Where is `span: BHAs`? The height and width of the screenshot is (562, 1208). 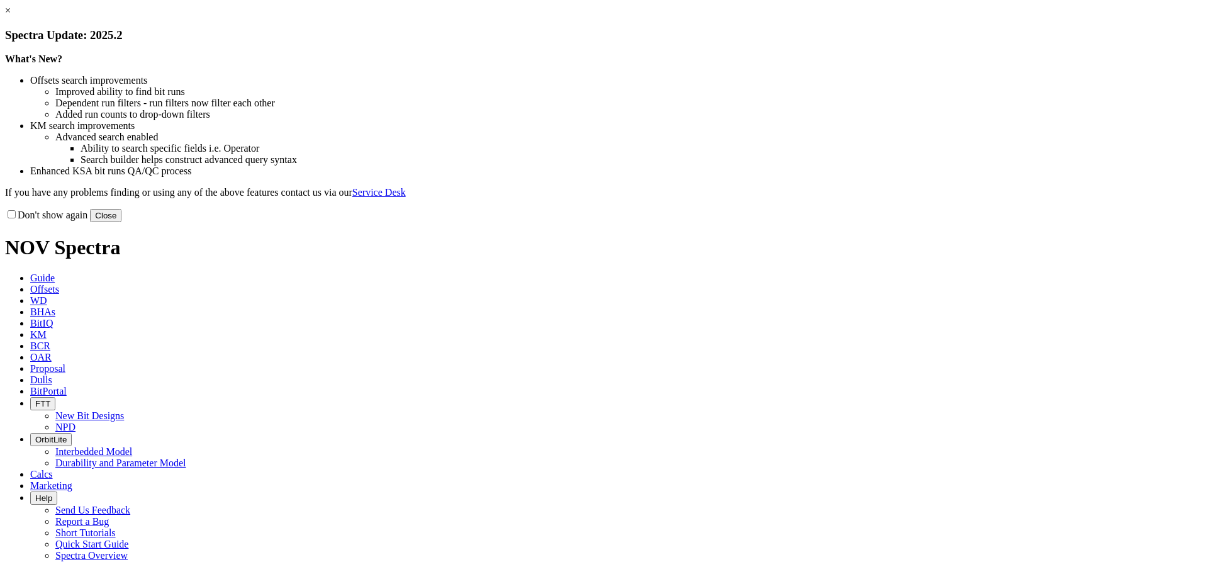 span: BHAs is located at coordinates (43, 311).